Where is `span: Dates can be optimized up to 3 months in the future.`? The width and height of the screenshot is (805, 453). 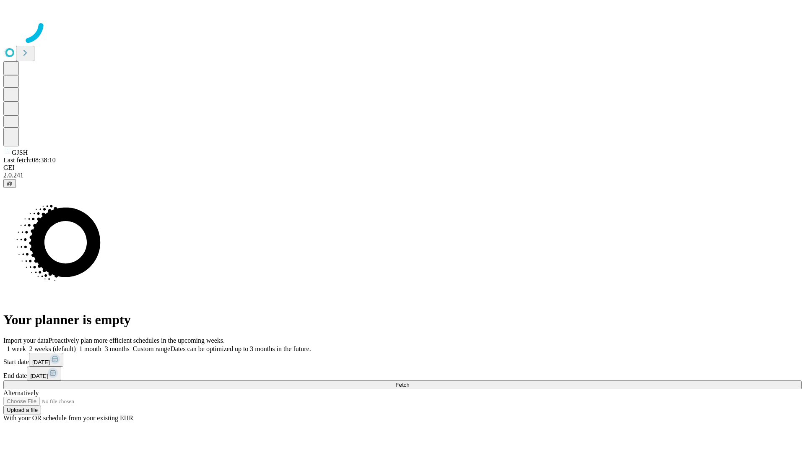
span: Dates can be optimized up to 3 months in the future. is located at coordinates (240, 349).